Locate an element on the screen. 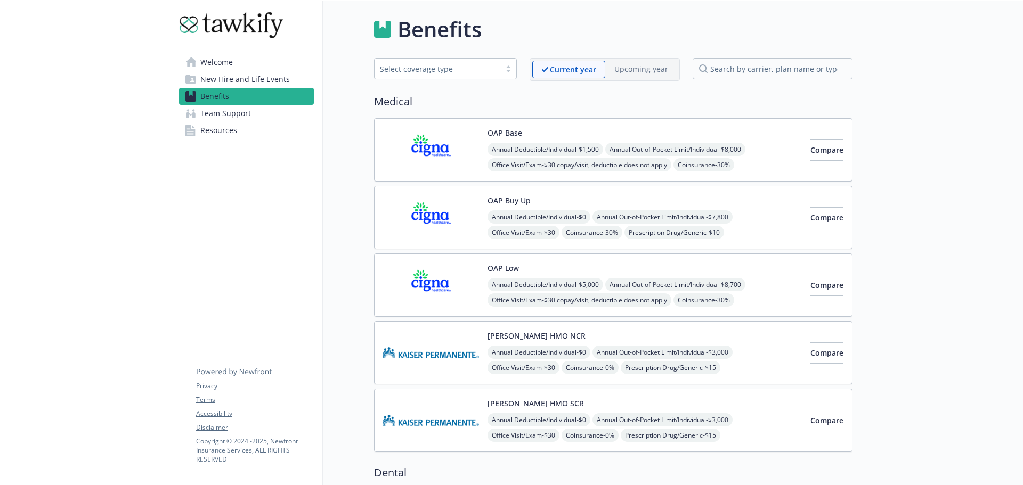 The image size is (1023, 485). button: OAP Low is located at coordinates (503, 268).